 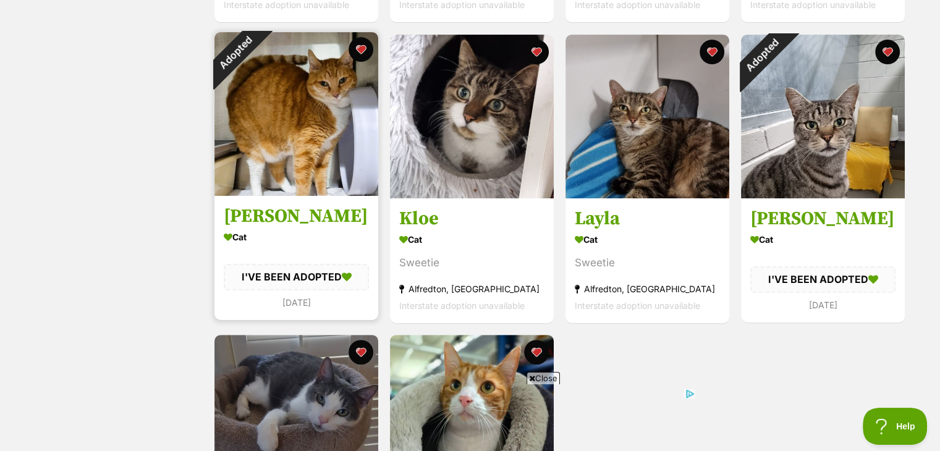 What do you see at coordinates (296, 114) in the screenshot?
I see `img: Jenny` at bounding box center [296, 114].